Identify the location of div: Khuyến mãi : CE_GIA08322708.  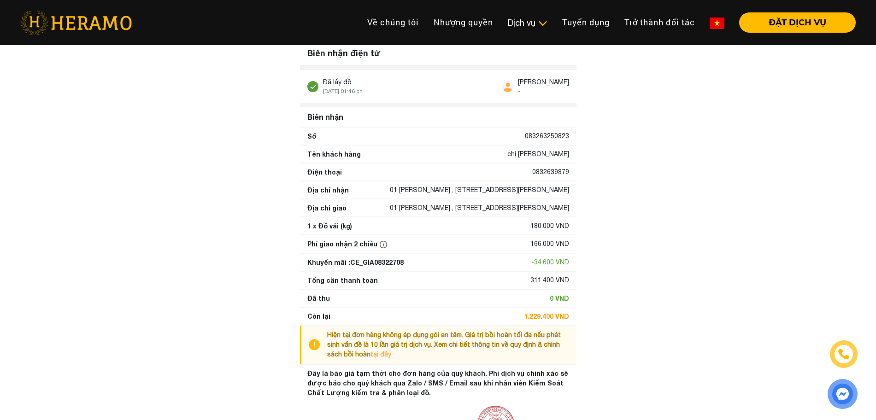
(355, 262).